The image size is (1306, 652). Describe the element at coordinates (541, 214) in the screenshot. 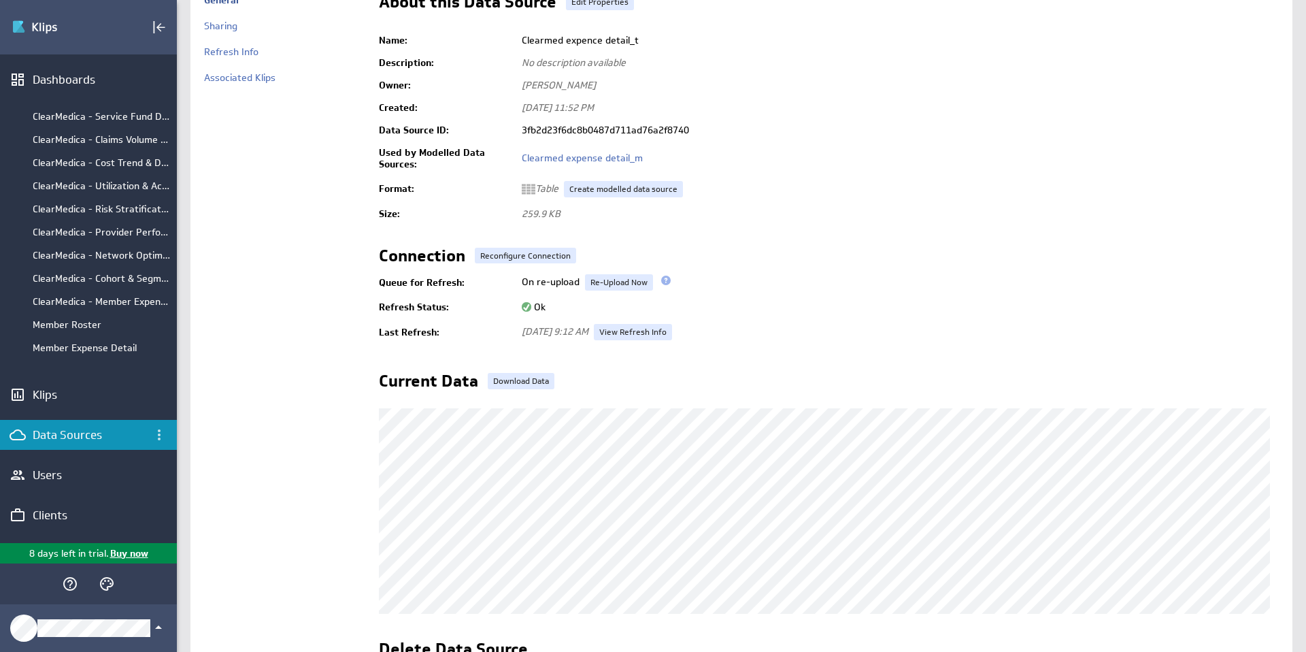

I see `span: 259.9 KB` at that location.